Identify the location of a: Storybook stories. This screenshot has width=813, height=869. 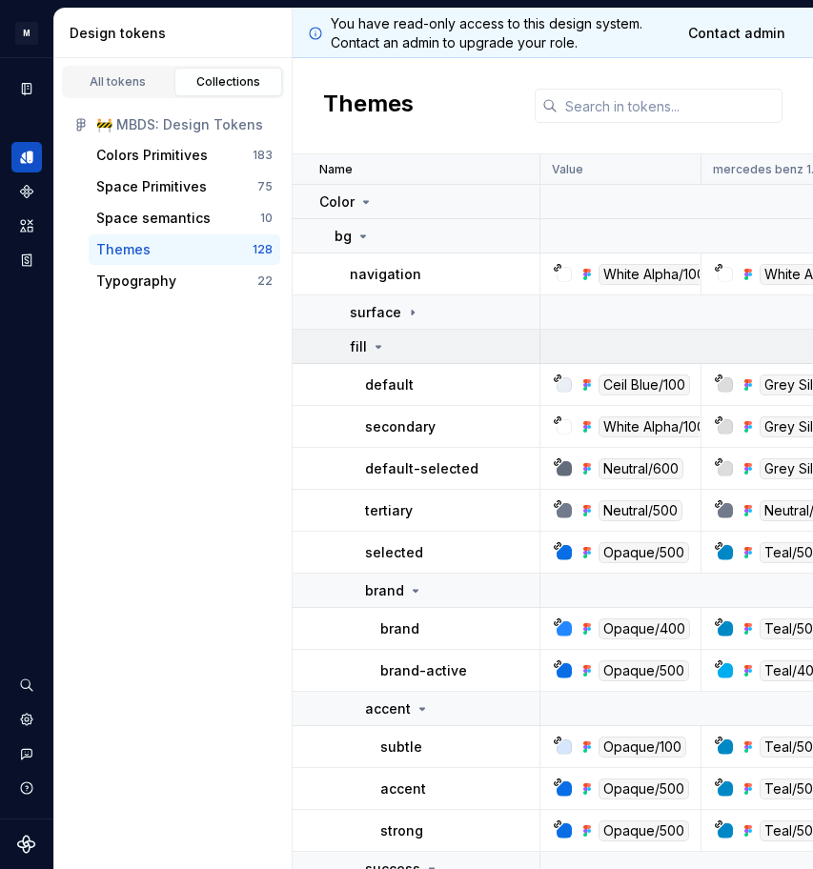
(27, 260).